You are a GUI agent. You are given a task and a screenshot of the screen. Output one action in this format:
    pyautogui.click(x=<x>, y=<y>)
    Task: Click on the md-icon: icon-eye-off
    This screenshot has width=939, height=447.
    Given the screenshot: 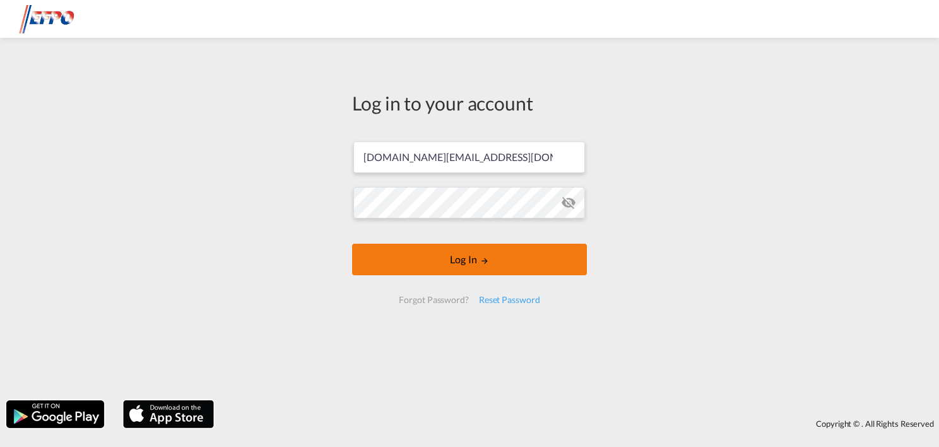 What is the action you would take?
    pyautogui.click(x=568, y=203)
    